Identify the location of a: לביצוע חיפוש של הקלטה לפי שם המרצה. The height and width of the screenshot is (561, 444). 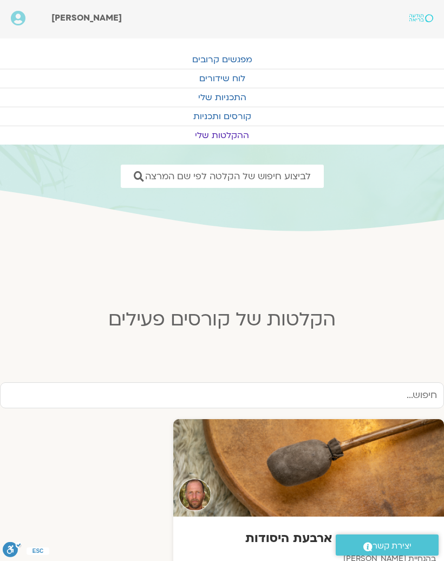
(222, 176).